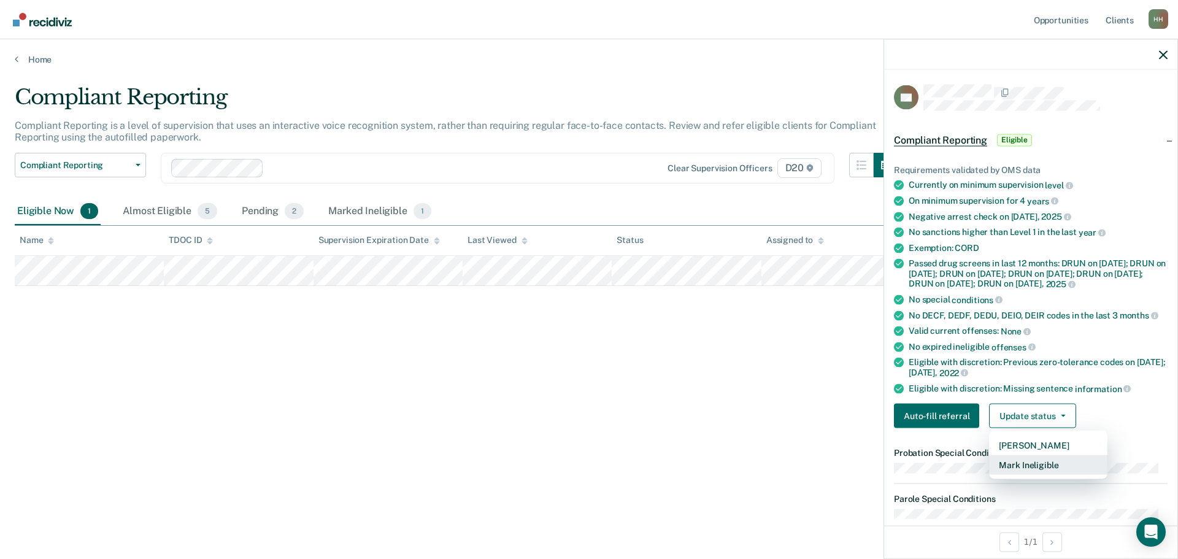 The width and height of the screenshot is (1178, 559). Describe the element at coordinates (1031, 169) in the screenshot. I see `div: Requirements validated by OMS data` at that location.